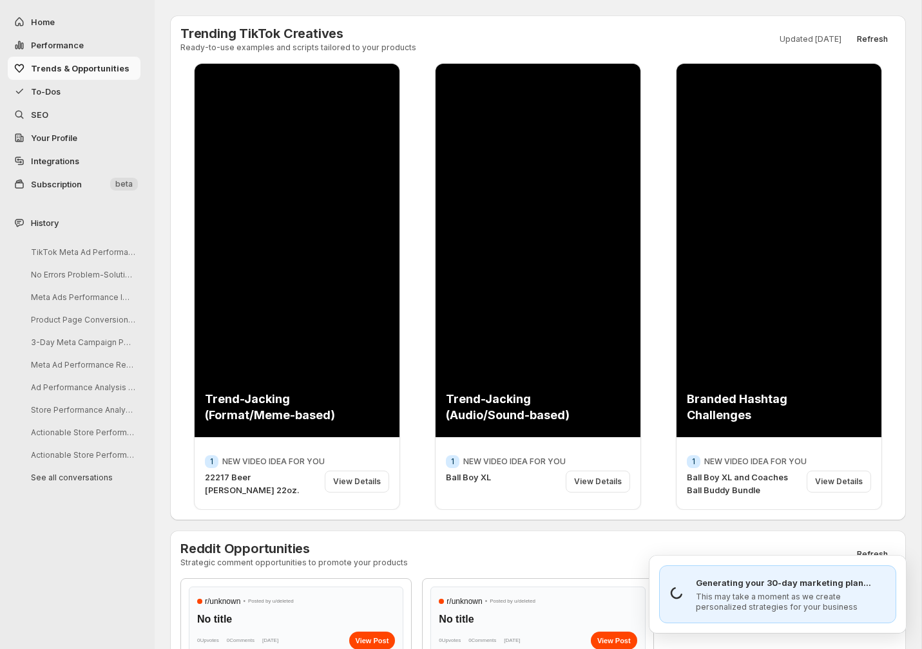 The image size is (922, 649). What do you see at coordinates (82, 252) in the screenshot?
I see `button: TikTok Meta Ad Performance Analysis` at bounding box center [82, 252].